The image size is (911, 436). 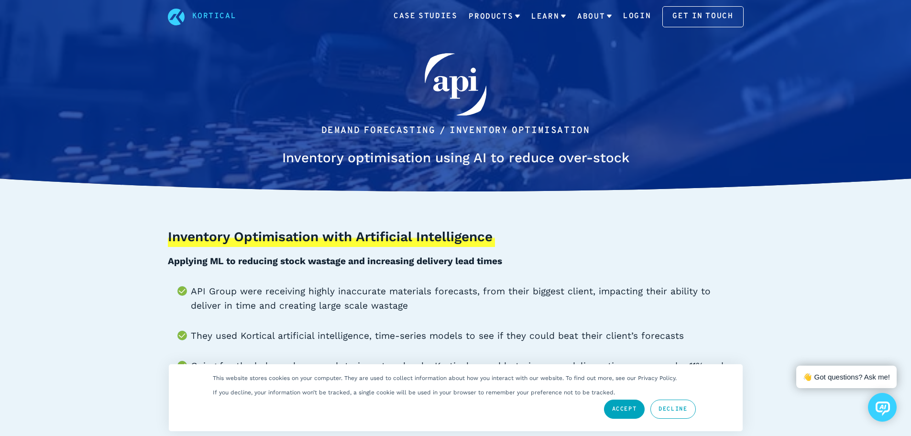 What do you see at coordinates (414, 392) in the screenshot?
I see `p: If you decline, your information won’t be tracked, a single cookie will be used in your browser t...` at bounding box center [414, 392].